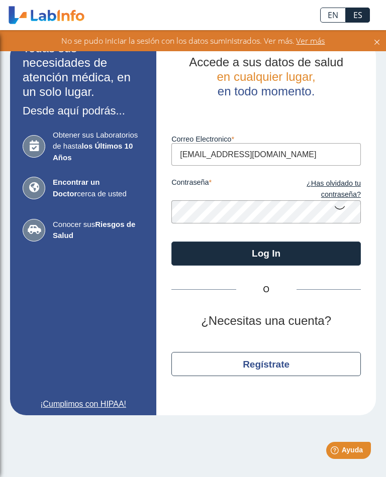 Image resolution: width=386 pixels, height=477 pixels. Describe the element at coordinates (314, 189) in the screenshot. I see `a: ¿Has olvidado tu contraseña?` at that location.